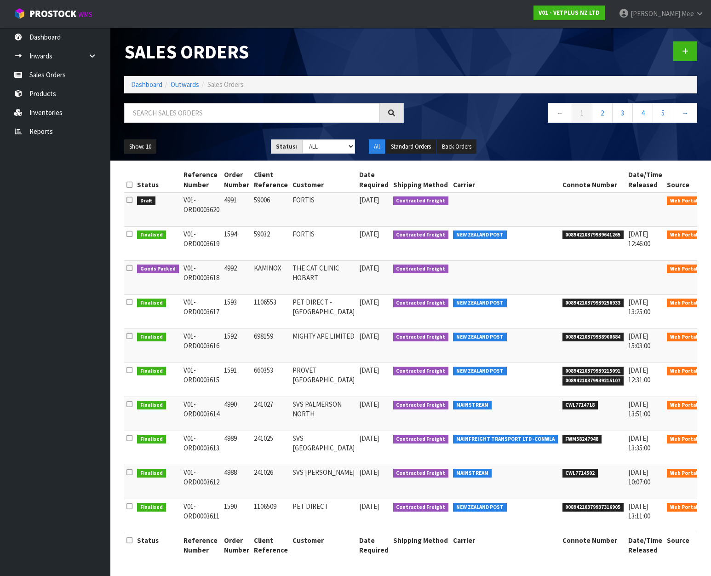 The width and height of the screenshot is (711, 576). What do you see at coordinates (286, 146) in the screenshot?
I see `strong: Status:` at bounding box center [286, 146].